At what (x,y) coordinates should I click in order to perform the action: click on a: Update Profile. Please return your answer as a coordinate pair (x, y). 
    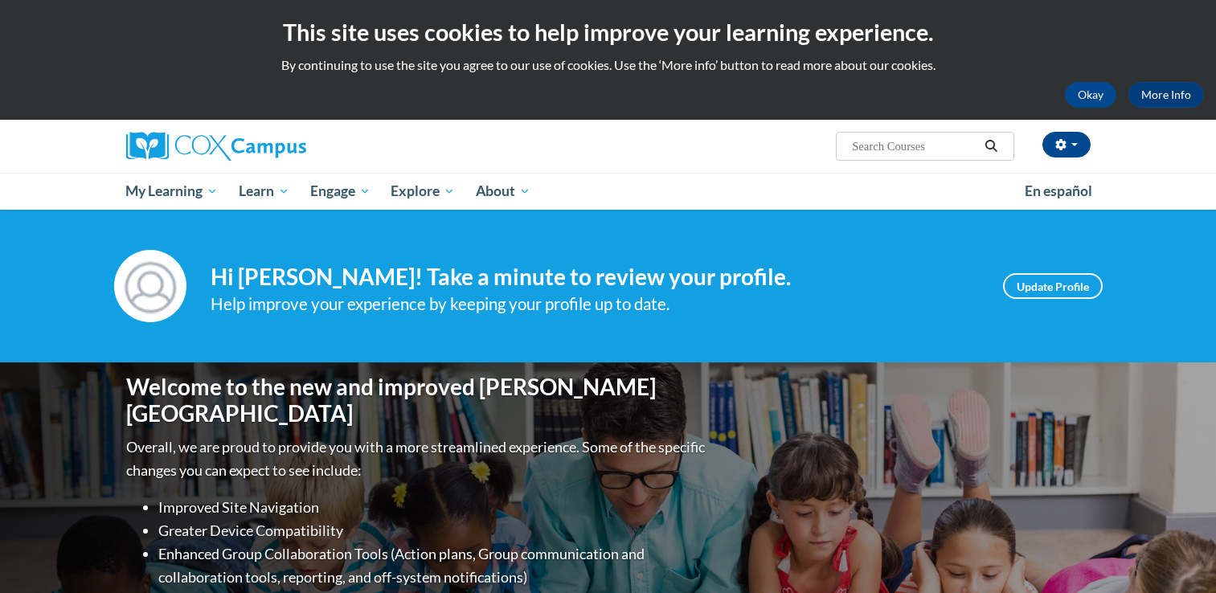
    Looking at the image, I should click on (1053, 286).